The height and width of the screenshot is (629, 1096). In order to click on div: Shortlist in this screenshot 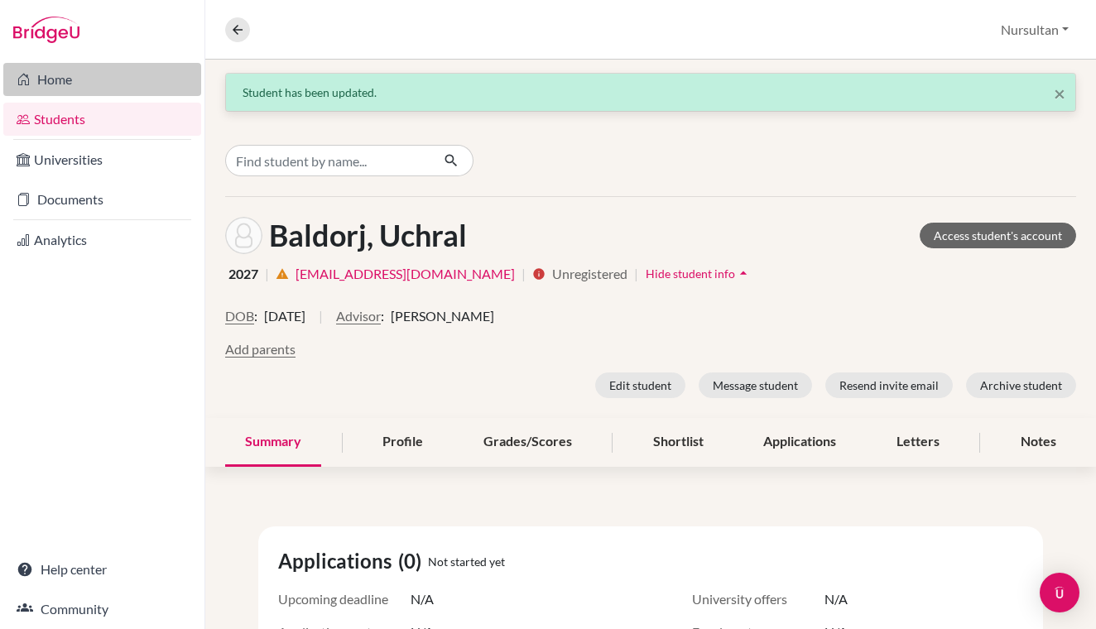, I will do `click(678, 442)`.